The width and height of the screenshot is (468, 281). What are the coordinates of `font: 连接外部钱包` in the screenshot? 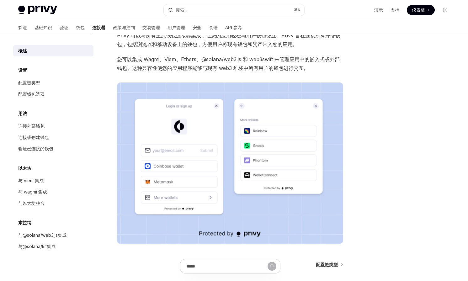 It's located at (31, 126).